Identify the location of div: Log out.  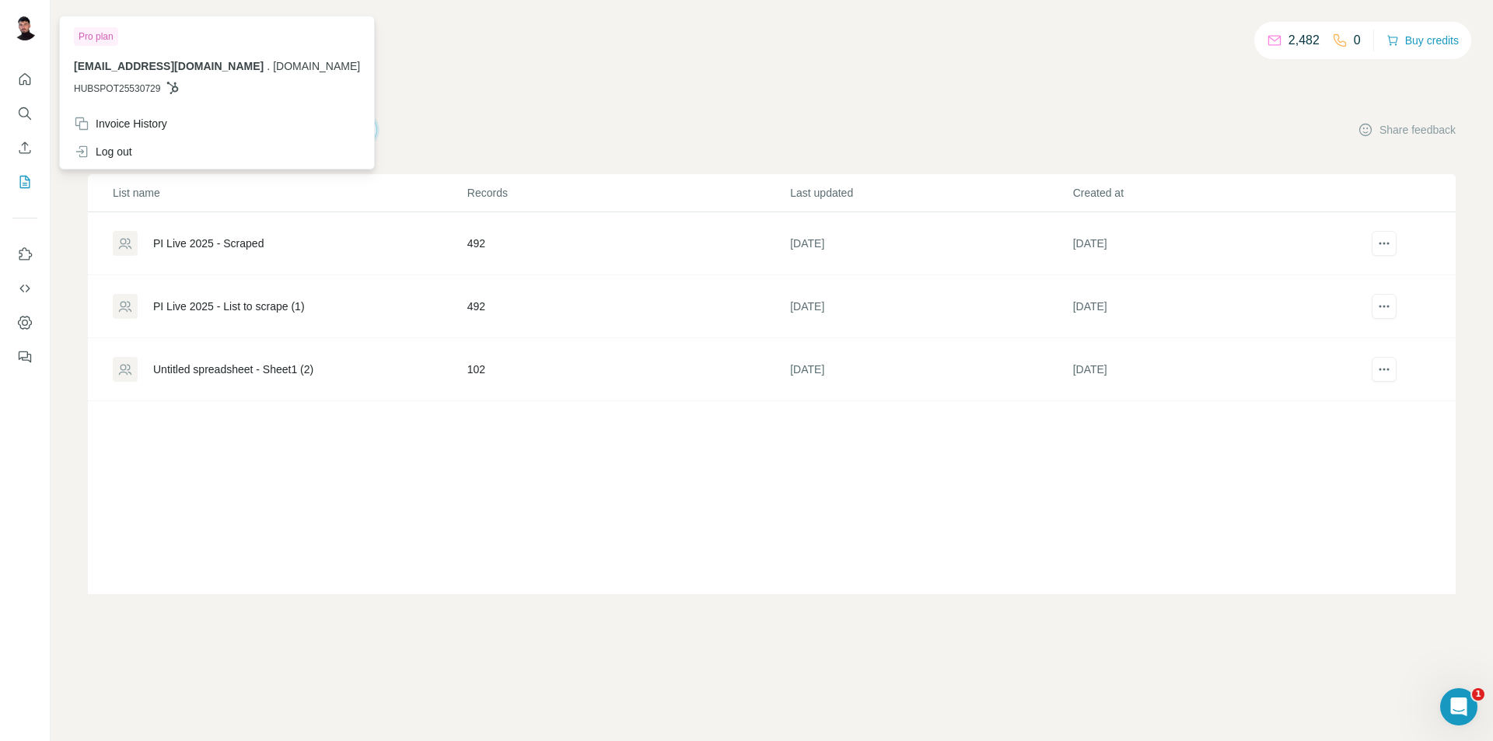
(103, 152).